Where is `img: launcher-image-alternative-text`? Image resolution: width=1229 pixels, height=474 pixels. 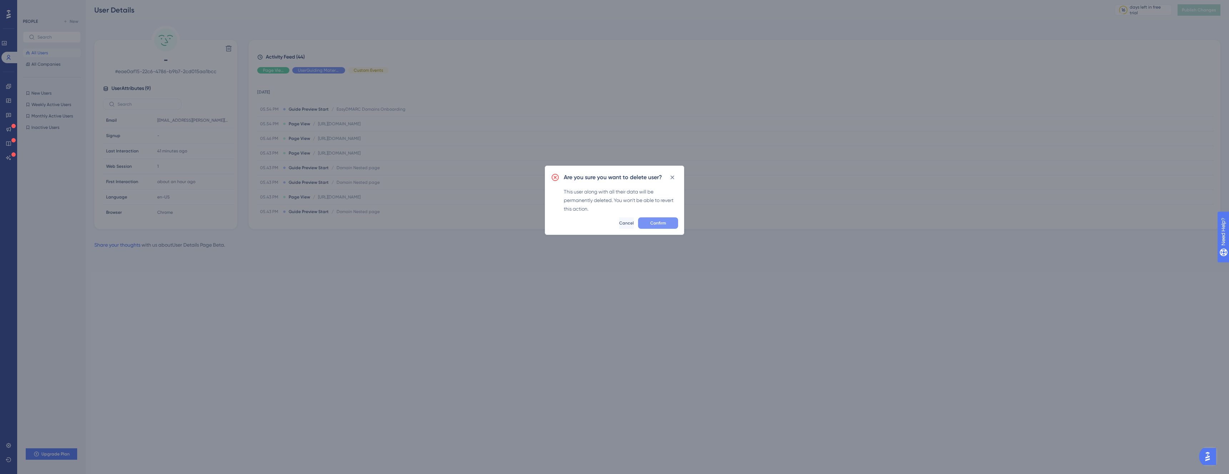 img: launcher-image-alternative-text is located at coordinates (9, 11).